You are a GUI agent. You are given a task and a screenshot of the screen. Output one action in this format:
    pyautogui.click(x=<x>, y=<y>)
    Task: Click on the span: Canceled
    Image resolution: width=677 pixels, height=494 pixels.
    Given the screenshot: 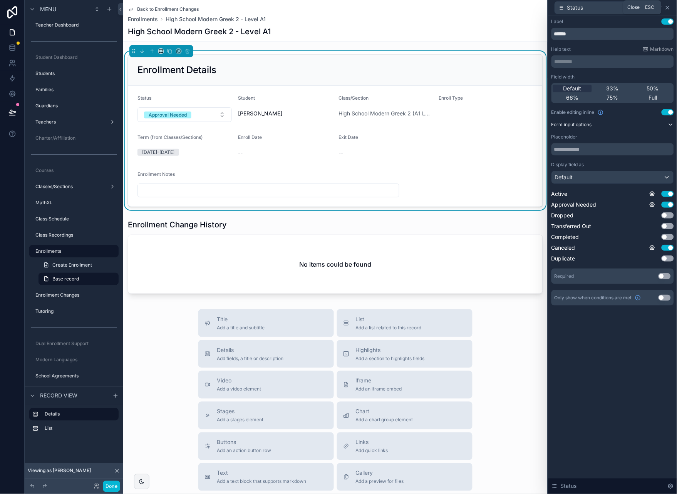 What is the action you would take?
    pyautogui.click(x=563, y=248)
    